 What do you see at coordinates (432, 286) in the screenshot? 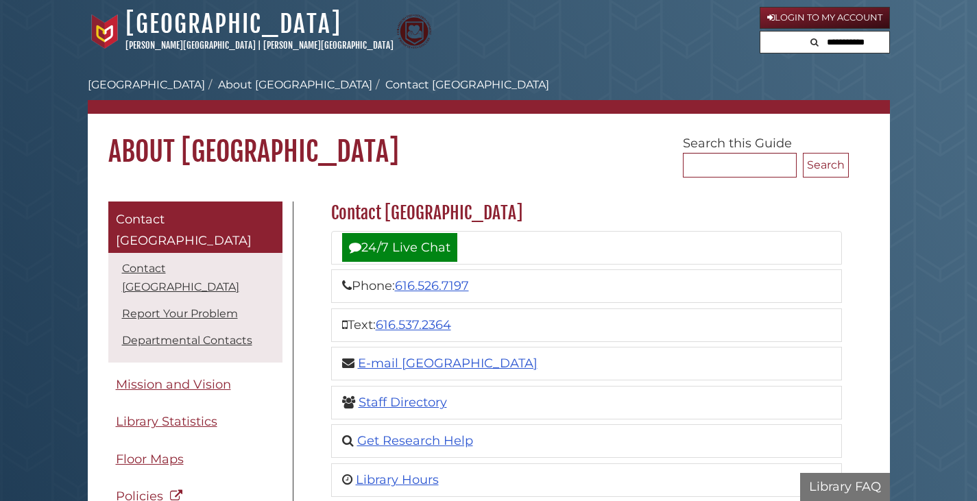
I see `a: 616.526.7197` at bounding box center [432, 286].